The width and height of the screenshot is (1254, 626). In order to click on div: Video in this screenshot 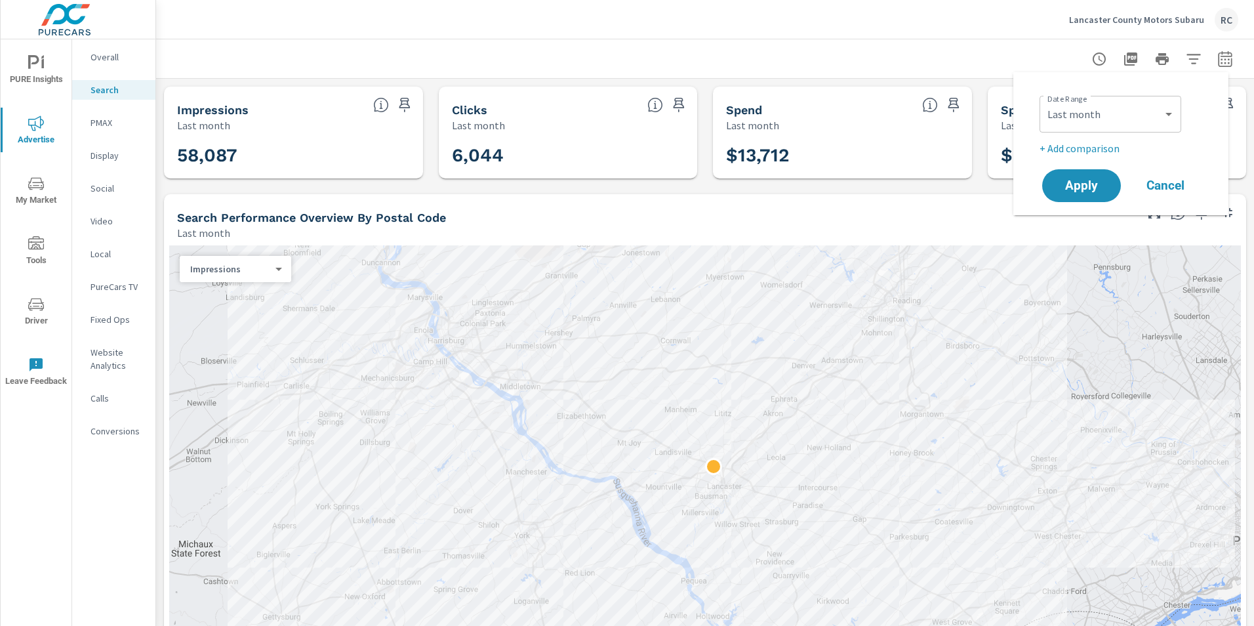, I will do `click(113, 221)`.